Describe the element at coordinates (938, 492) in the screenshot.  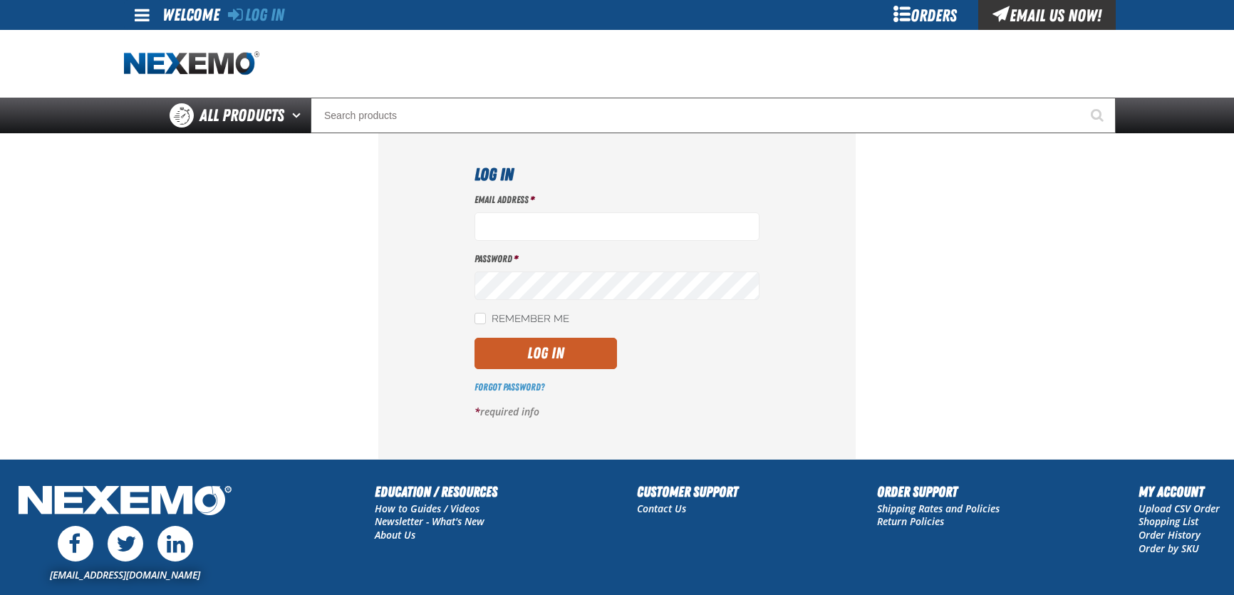
I see `h2: Order Support` at that location.